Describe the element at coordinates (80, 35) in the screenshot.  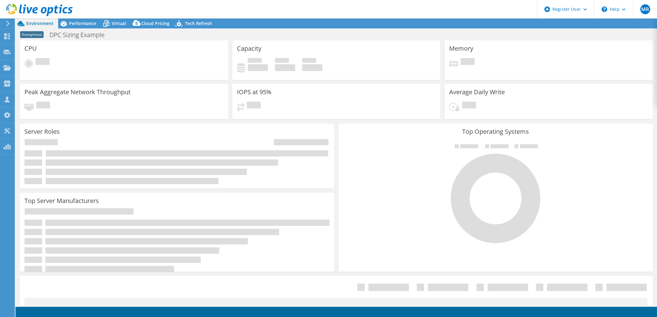
I see `h1: DPC Sizing Example` at that location.